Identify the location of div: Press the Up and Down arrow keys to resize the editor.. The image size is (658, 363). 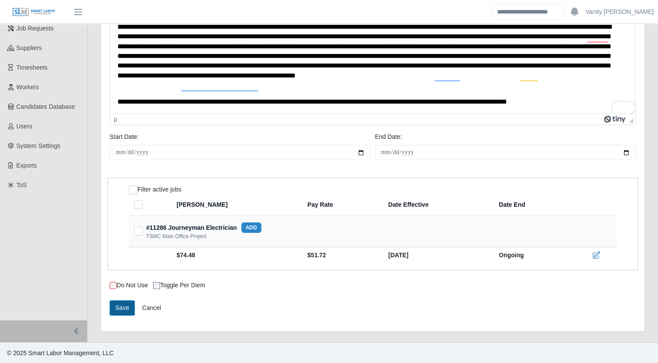
(630, 119).